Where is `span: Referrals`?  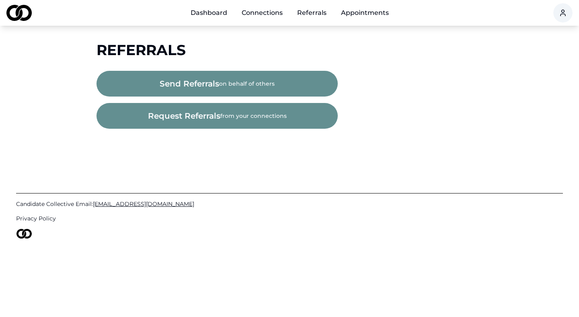
span: Referrals is located at coordinates (141, 50).